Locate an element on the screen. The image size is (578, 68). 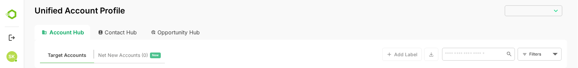
span: New is located at coordinates (132, 56).